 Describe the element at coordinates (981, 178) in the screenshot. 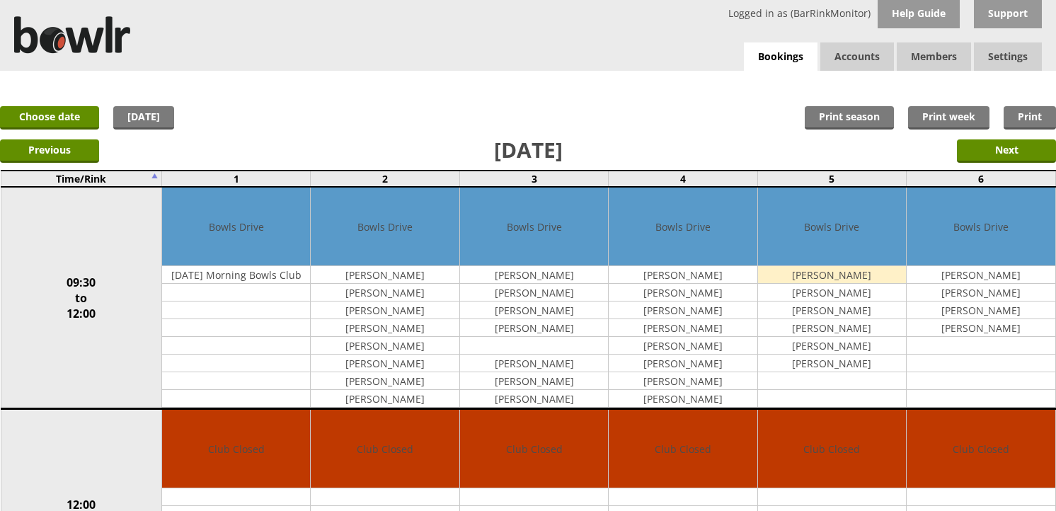

I see `td: 6` at that location.